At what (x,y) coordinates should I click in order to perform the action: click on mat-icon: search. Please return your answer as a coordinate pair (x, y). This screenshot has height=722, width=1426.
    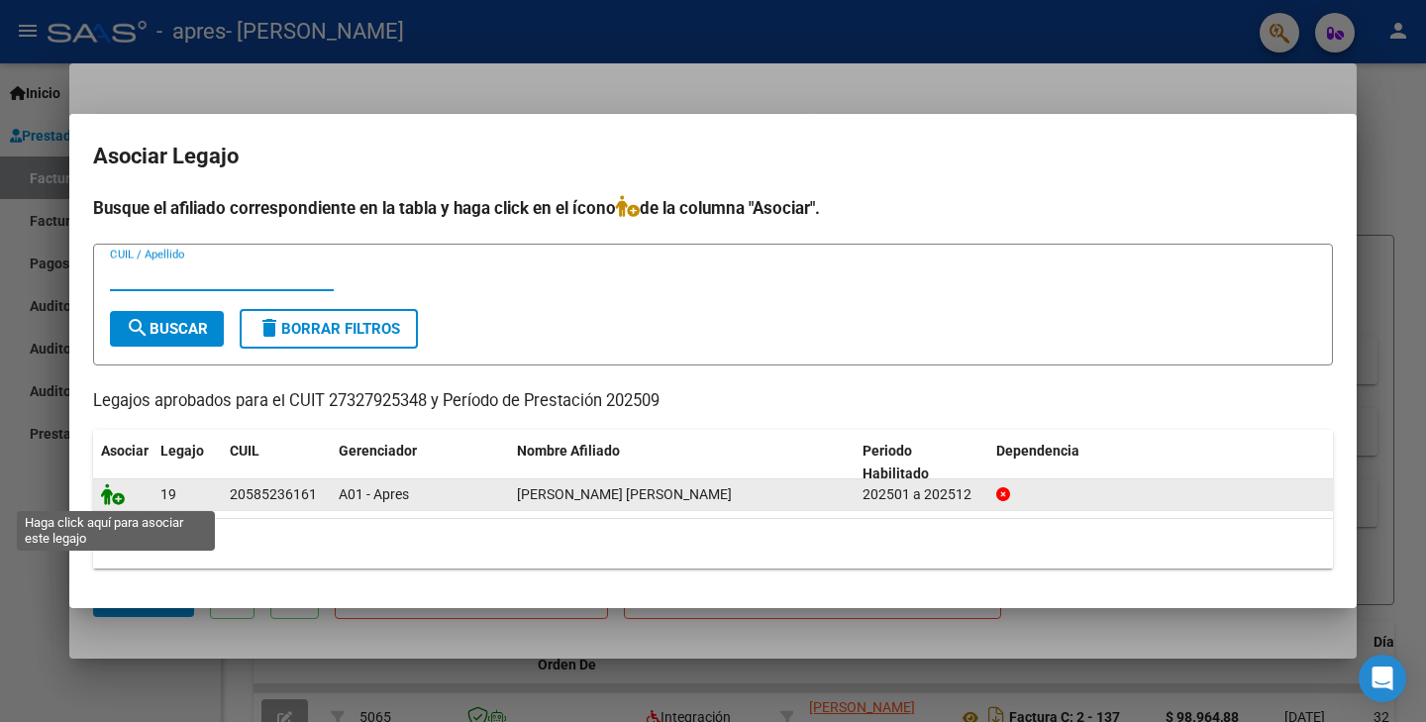
    Looking at the image, I should click on (138, 328).